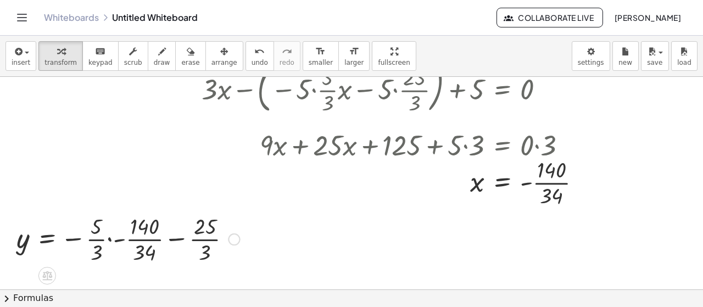 The image size is (703, 307). What do you see at coordinates (684, 56) in the screenshot?
I see `button: load` at bounding box center [684, 56].